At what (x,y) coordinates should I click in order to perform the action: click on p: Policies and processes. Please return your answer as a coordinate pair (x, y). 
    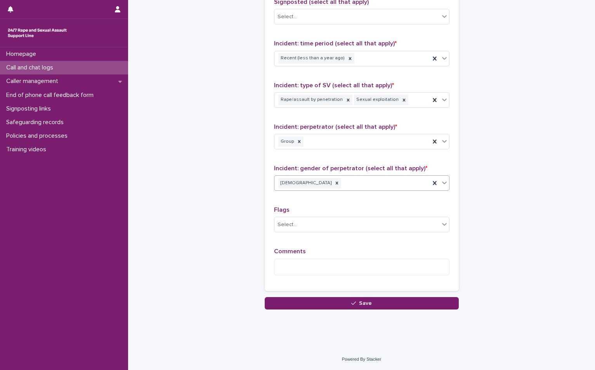
    Looking at the image, I should click on (38, 136).